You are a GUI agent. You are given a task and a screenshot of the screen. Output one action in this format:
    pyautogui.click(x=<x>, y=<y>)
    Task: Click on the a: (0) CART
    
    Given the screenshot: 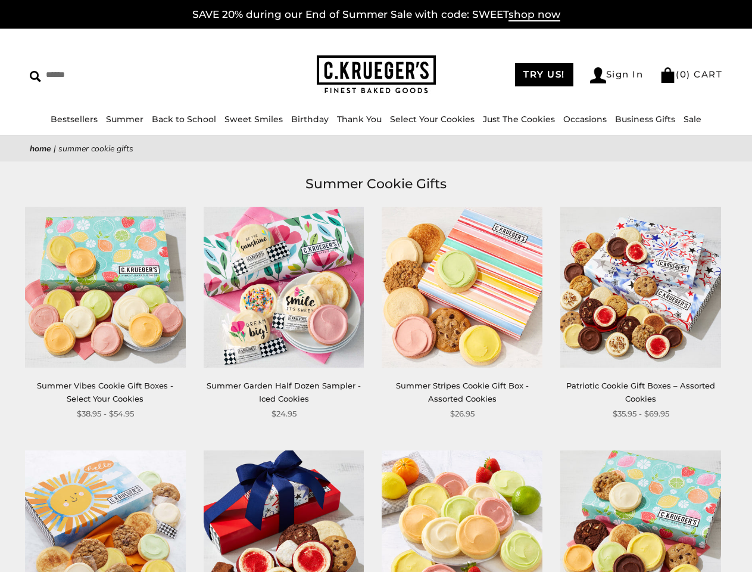 What is the action you would take?
    pyautogui.click(x=691, y=74)
    